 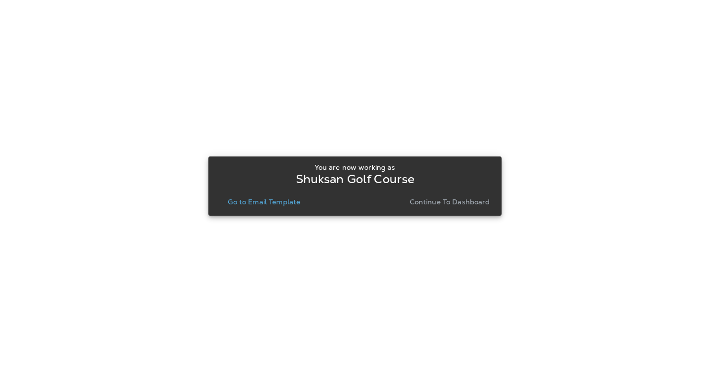 What do you see at coordinates (264, 202) in the screenshot?
I see `p: Go to Email Template` at bounding box center [264, 202].